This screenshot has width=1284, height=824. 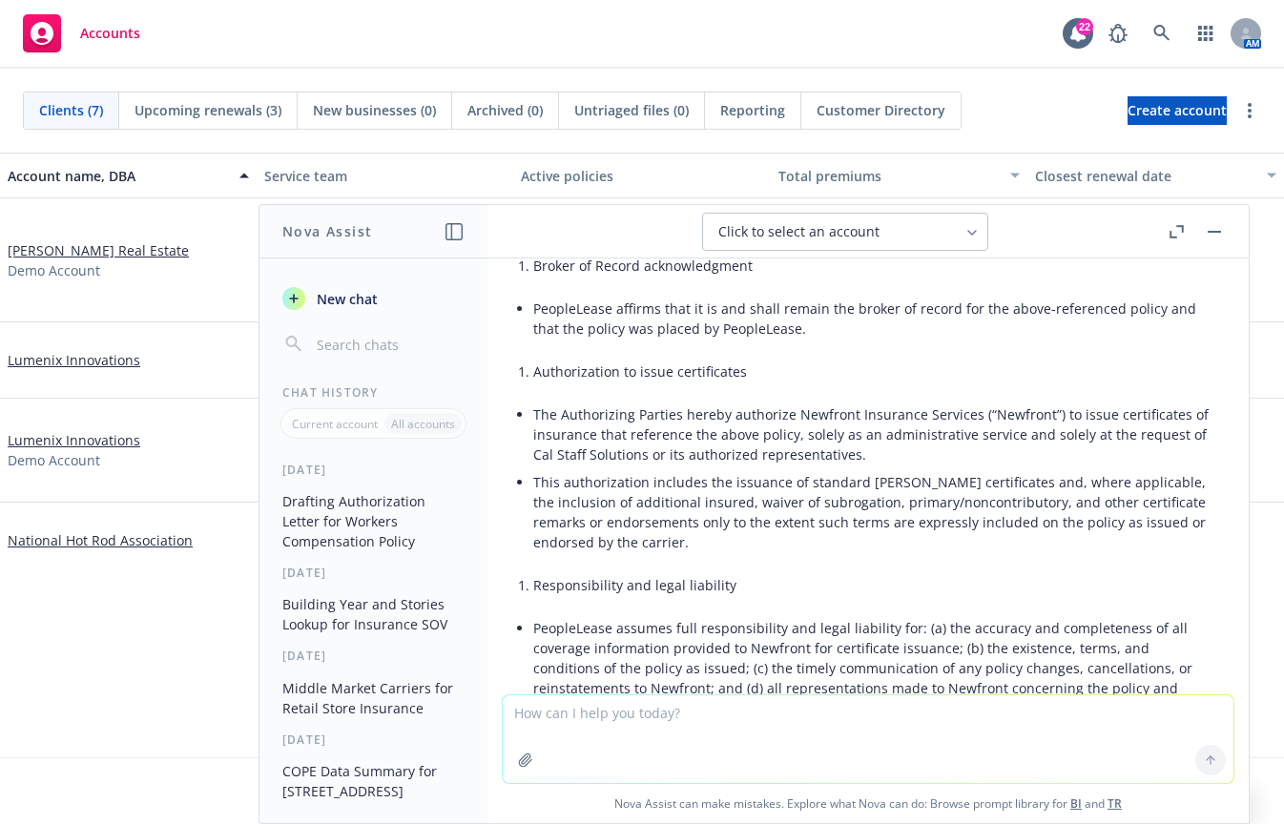 What do you see at coordinates (373, 699) in the screenshot?
I see `button: Middle Market Carriers for Retail Store Insurance` at bounding box center [373, 699].